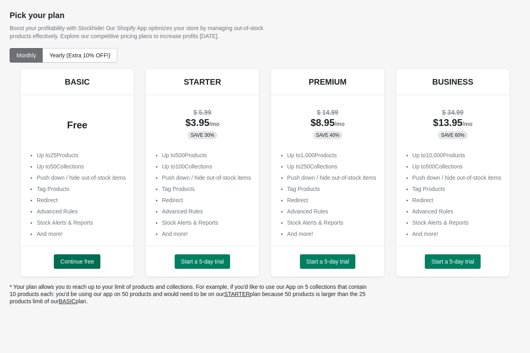 This screenshot has height=353, width=530. I want to click on div: $ 34.99, so click(453, 113).